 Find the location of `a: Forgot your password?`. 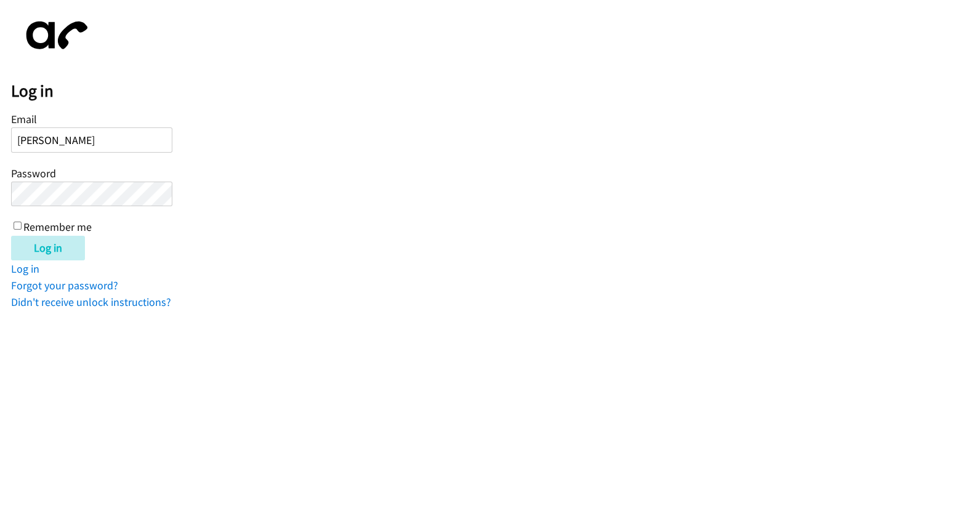

a: Forgot your password? is located at coordinates (65, 285).